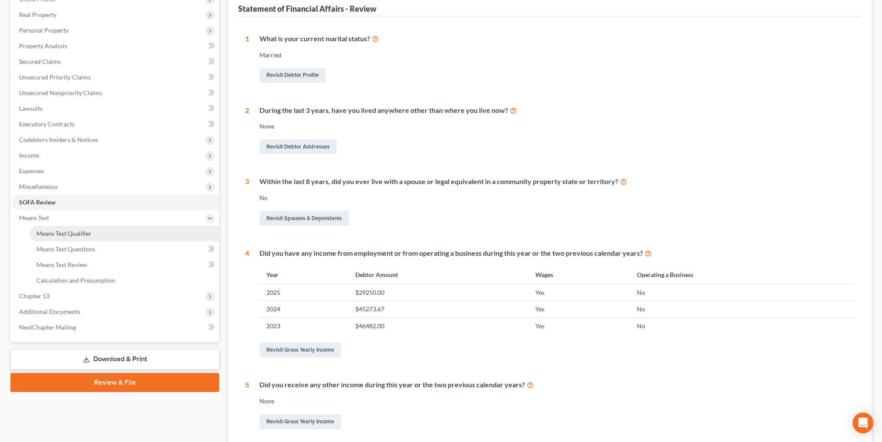 Image resolution: width=882 pixels, height=442 pixels. I want to click on a: Means Test Questions, so click(124, 249).